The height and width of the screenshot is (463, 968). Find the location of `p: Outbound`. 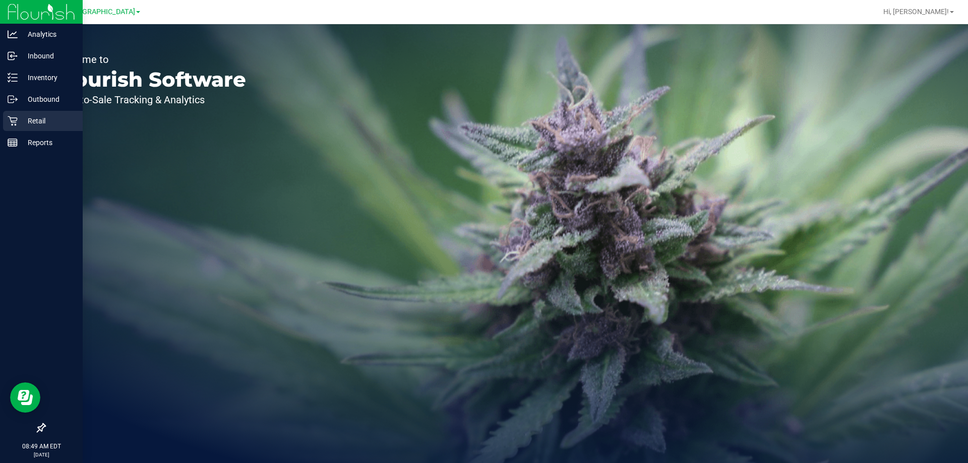

p: Outbound is located at coordinates (48, 99).